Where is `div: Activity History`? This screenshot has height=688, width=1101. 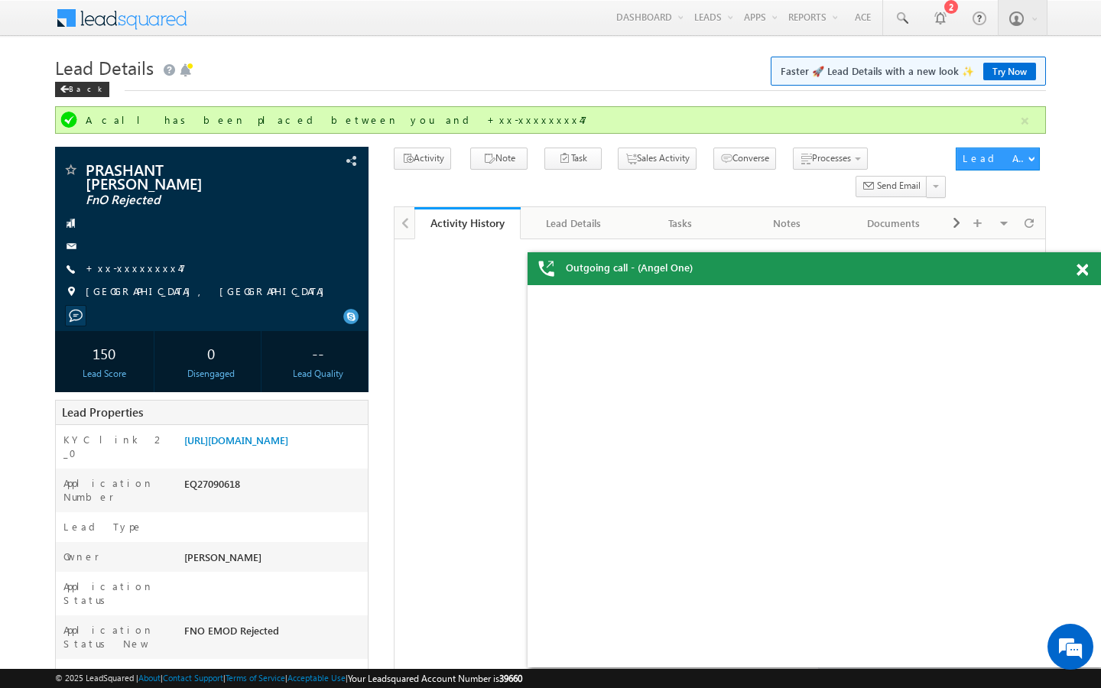 div: Activity History is located at coordinates (468, 222).